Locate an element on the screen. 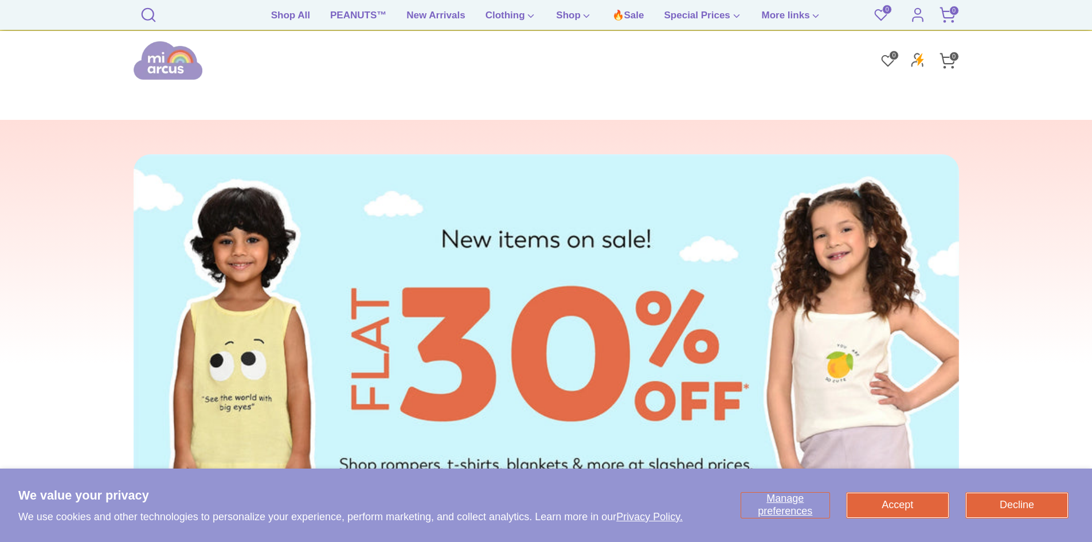 This screenshot has width=1092, height=542. button: Decline is located at coordinates (1017, 505).